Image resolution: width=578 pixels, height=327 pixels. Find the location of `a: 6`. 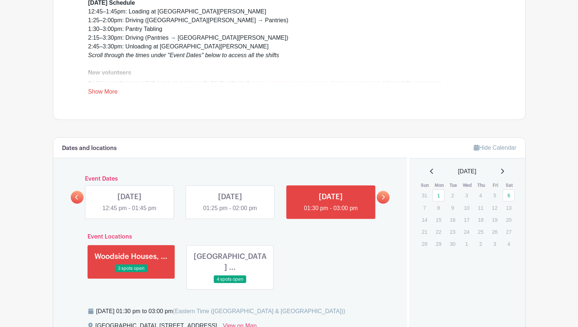

a: 6 is located at coordinates (508, 195).